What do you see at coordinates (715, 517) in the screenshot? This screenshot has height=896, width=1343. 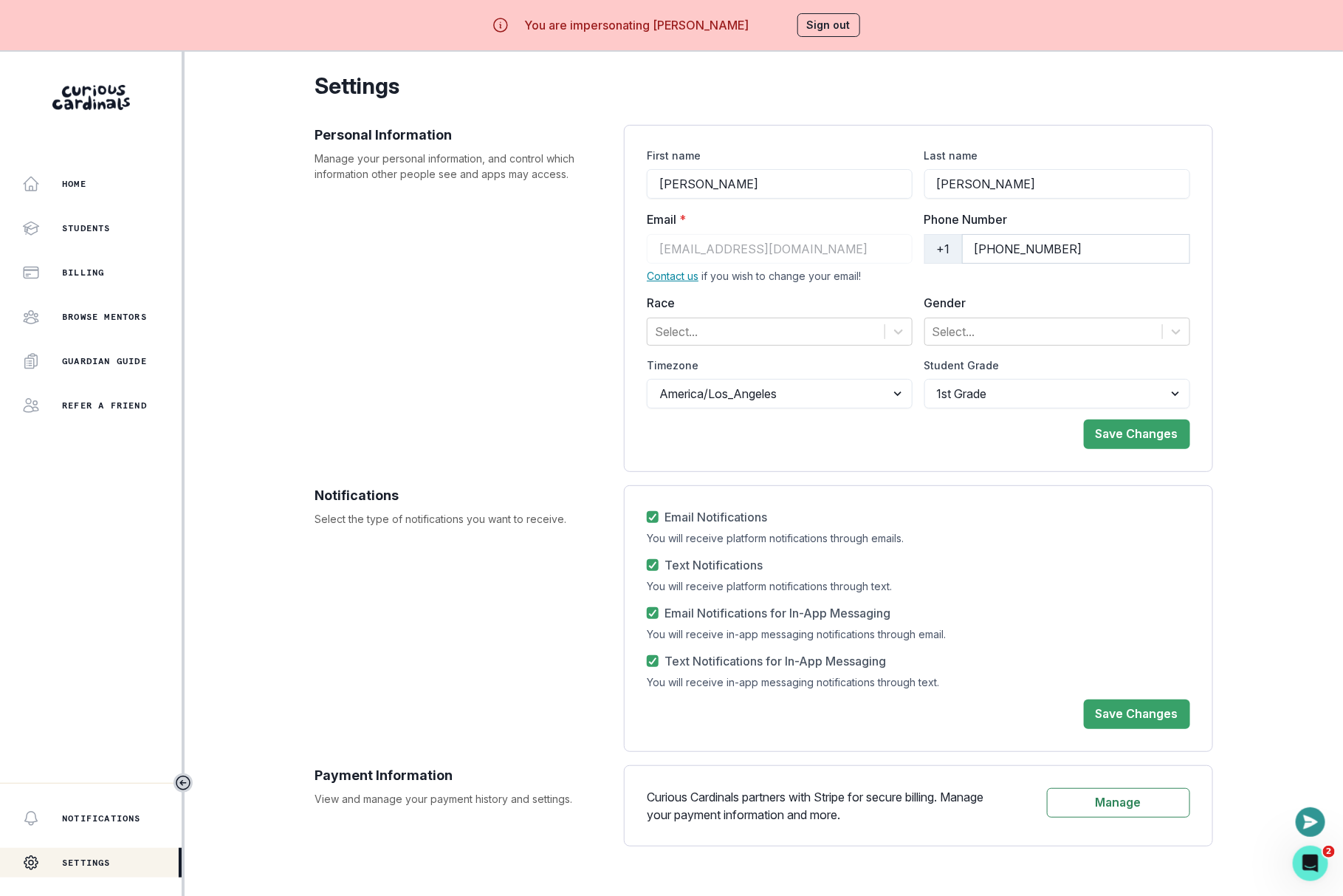 I see `span: Email Notifications` at bounding box center [715, 517].